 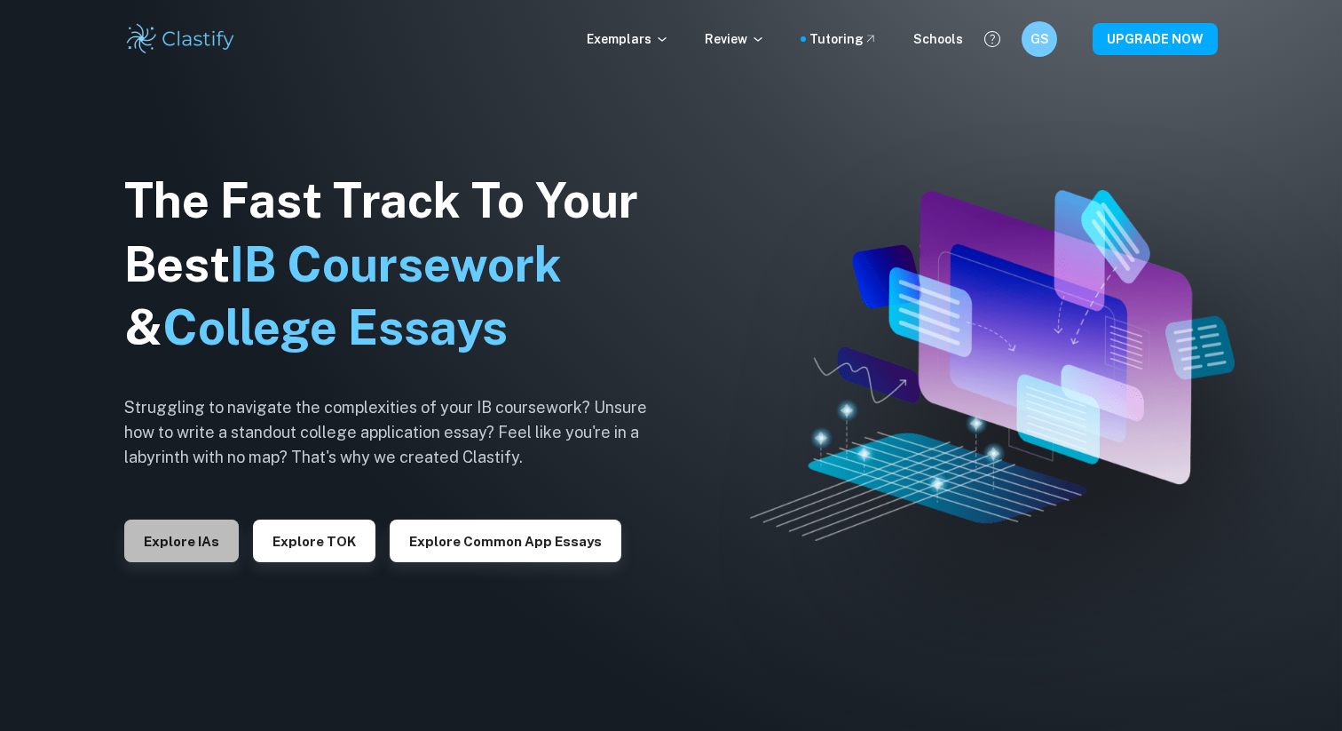 What do you see at coordinates (335, 327) in the screenshot?
I see `span: College Essays` at bounding box center [335, 327].